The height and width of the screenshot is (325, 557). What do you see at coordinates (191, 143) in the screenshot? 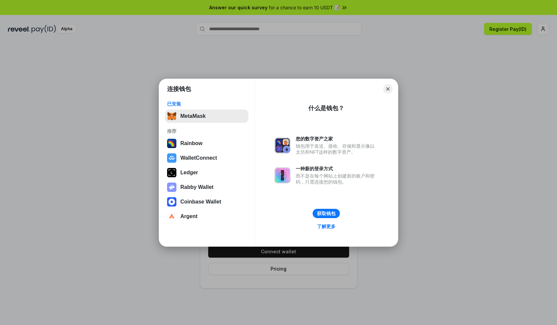
I see `div: Rainbow` at bounding box center [191, 143].